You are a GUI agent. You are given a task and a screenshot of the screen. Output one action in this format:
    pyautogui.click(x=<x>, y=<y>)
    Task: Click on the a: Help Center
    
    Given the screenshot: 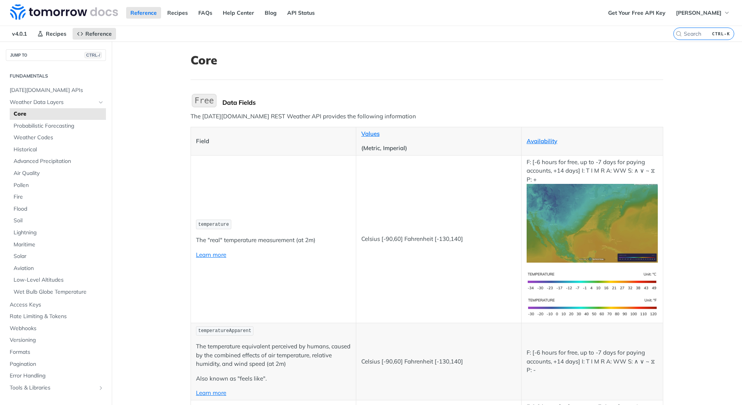 What is the action you would take?
    pyautogui.click(x=238, y=13)
    